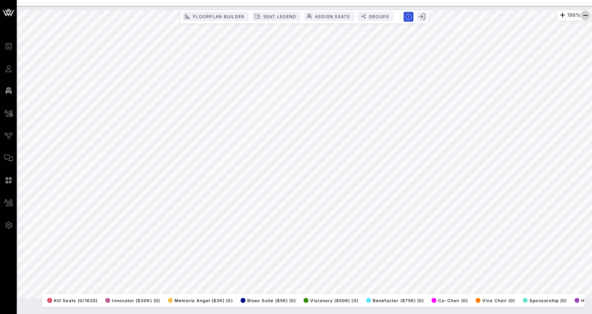 This screenshot has width=592, height=314. Describe the element at coordinates (329, 16) in the screenshot. I see `button: Assign Seats` at that location.